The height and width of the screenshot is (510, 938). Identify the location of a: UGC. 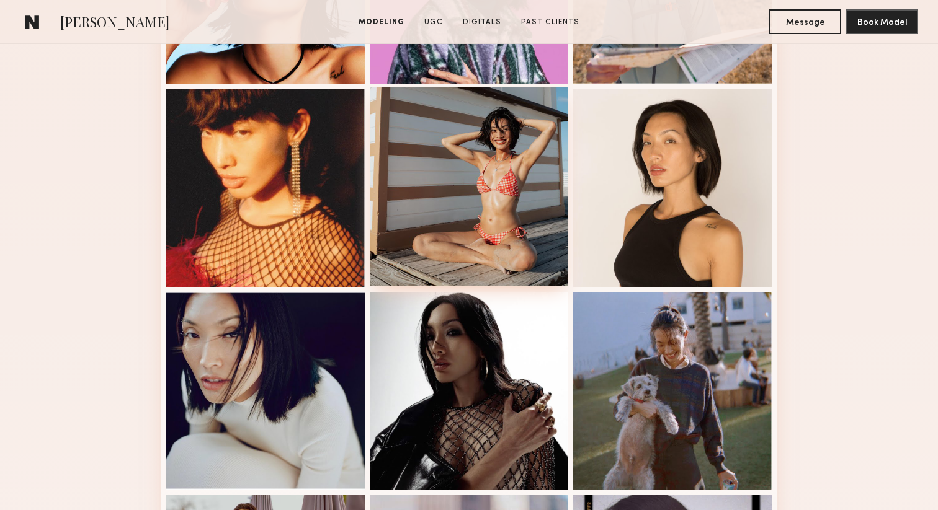
(433, 22).